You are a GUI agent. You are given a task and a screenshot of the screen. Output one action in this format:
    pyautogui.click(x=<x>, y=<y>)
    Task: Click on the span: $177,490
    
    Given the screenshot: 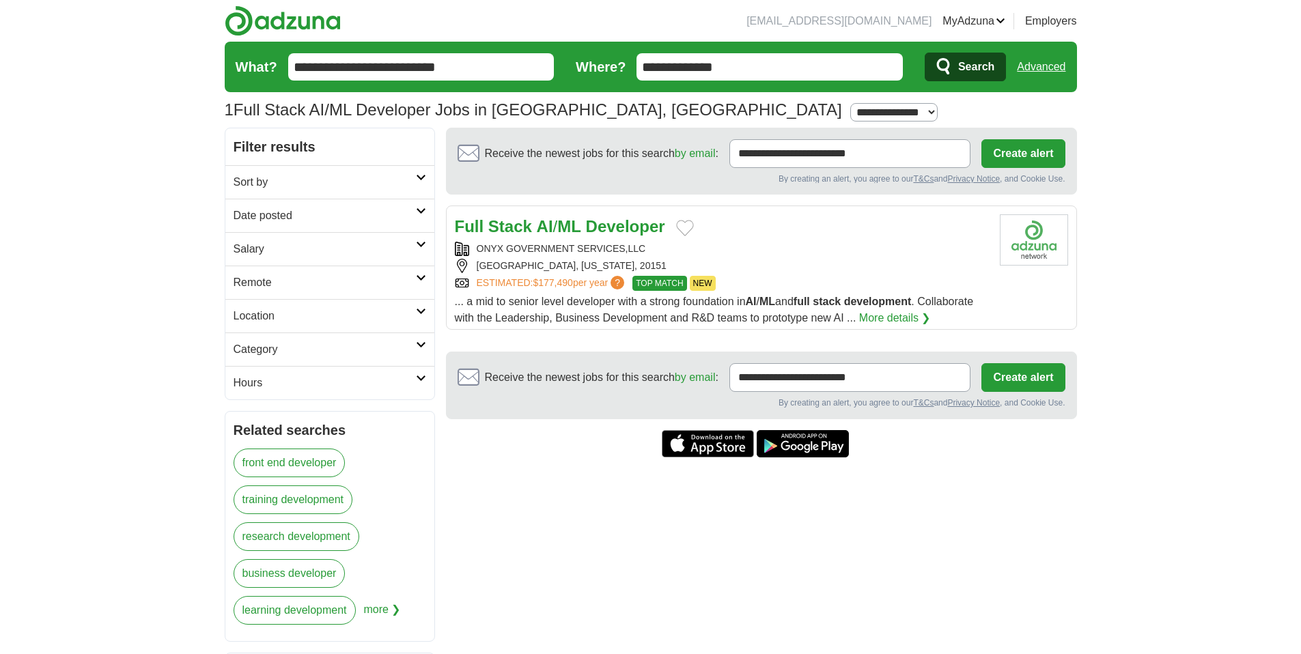 What is the action you would take?
    pyautogui.click(x=553, y=283)
    